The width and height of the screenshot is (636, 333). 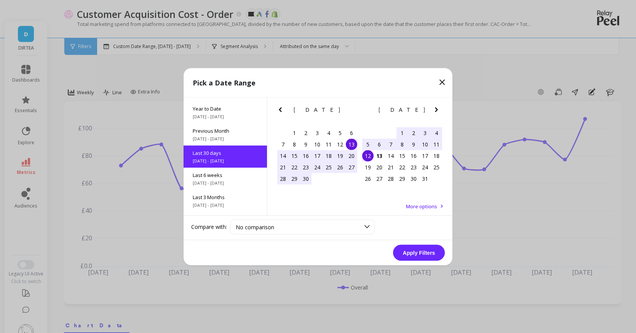 I want to click on div: Choose Monday, October 20th, 2025, so click(x=380, y=167).